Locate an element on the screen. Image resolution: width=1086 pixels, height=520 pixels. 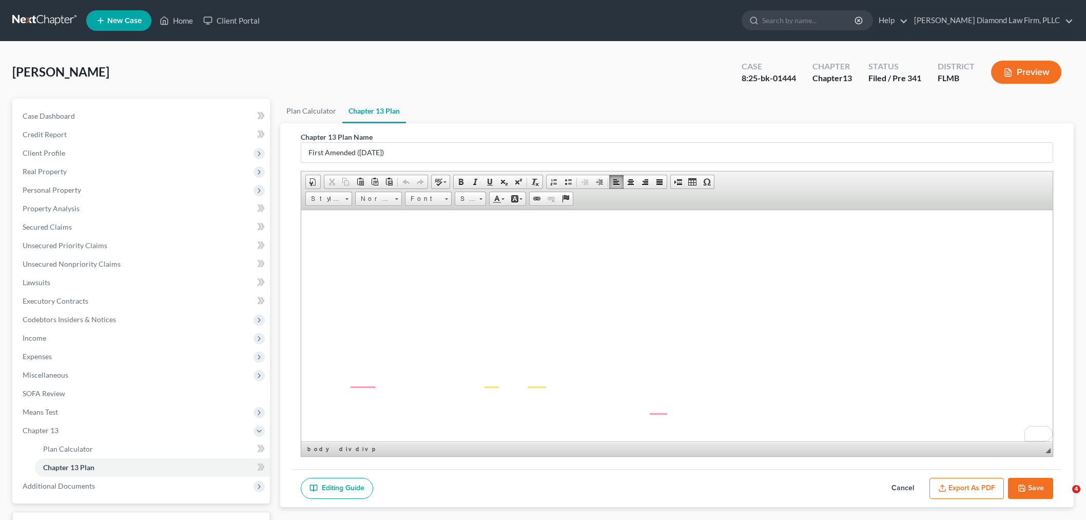
a: Unsecured Priority Claims is located at coordinates (142, 245).